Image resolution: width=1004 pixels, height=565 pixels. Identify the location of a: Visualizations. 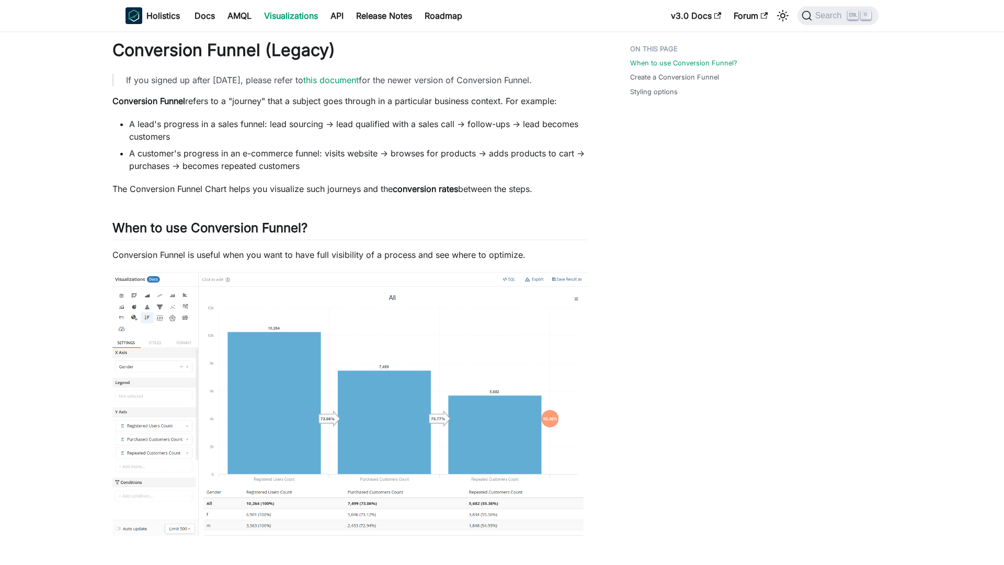
(291, 16).